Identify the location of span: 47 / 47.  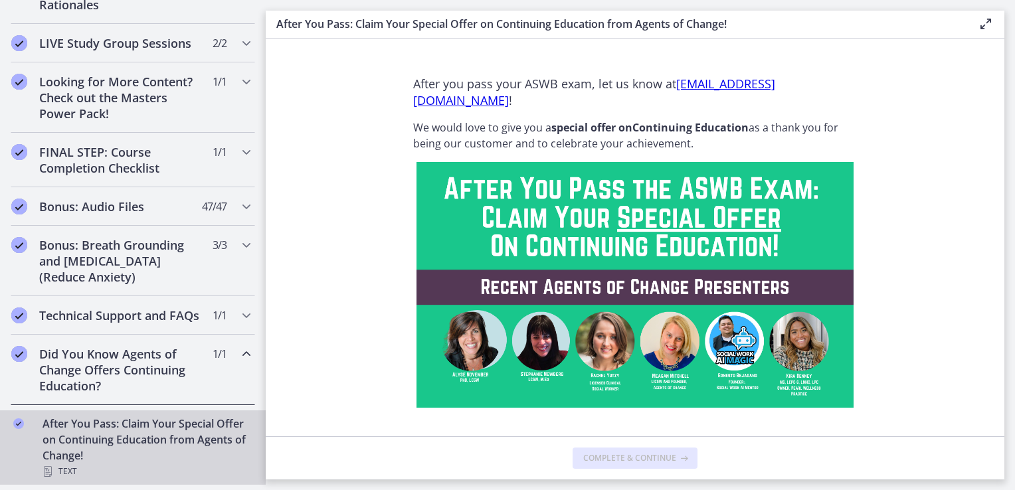
(214, 207).